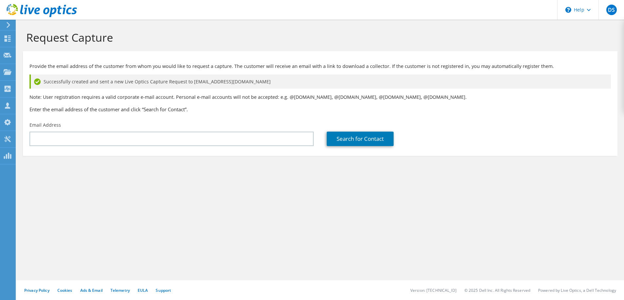 Image resolution: width=624 pixels, height=300 pixels. Describe the element at coordinates (163, 290) in the screenshot. I see `a: Support` at that location.